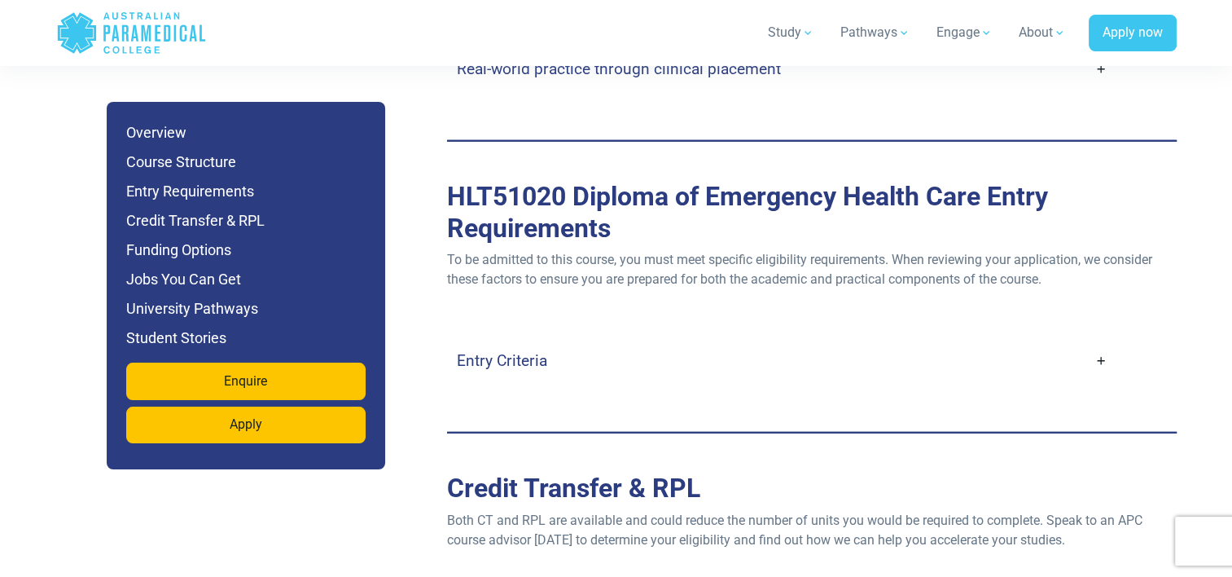  Describe the element at coordinates (791, 33) in the screenshot. I see `a: Study` at that location.